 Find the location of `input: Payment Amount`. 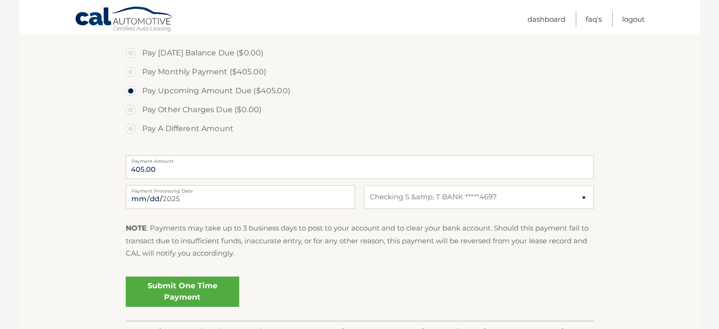

input: Payment Amount is located at coordinates (360, 167).